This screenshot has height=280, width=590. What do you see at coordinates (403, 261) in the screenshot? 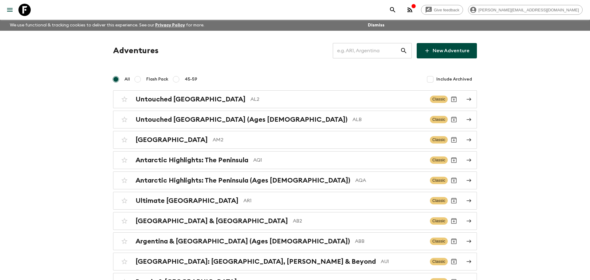
I see `p: AU1` at bounding box center [403, 261].